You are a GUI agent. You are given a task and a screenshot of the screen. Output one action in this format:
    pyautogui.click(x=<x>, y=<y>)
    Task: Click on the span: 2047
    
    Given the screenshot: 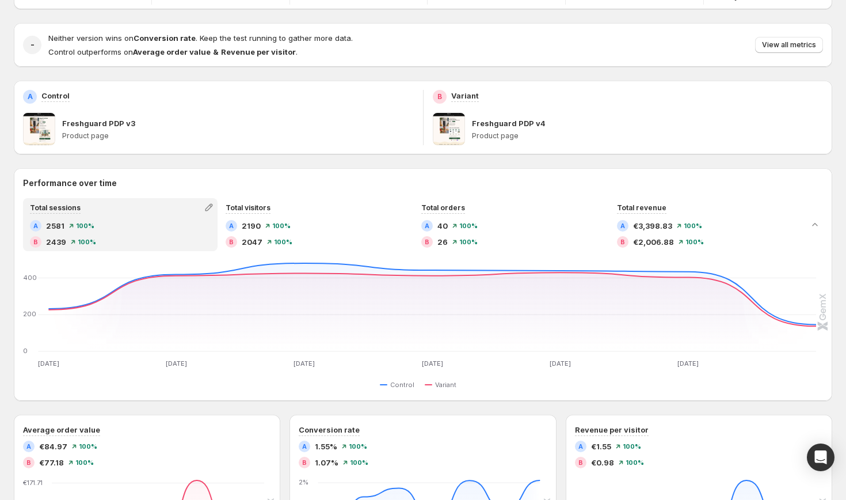 What is the action you would take?
    pyautogui.click(x=252, y=242)
    